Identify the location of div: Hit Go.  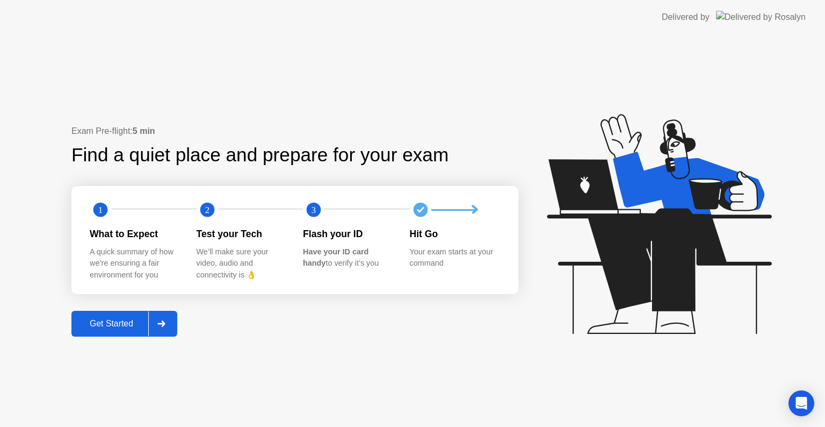
(455, 234).